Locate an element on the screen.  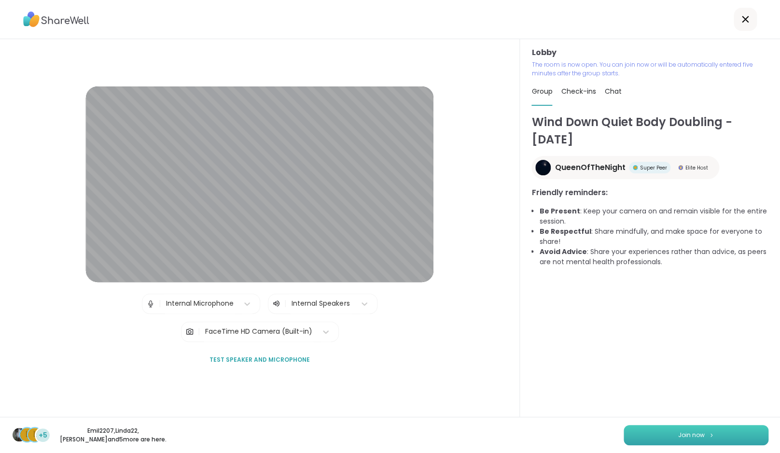
h3: Friendly reminders: is located at coordinates (650, 193).